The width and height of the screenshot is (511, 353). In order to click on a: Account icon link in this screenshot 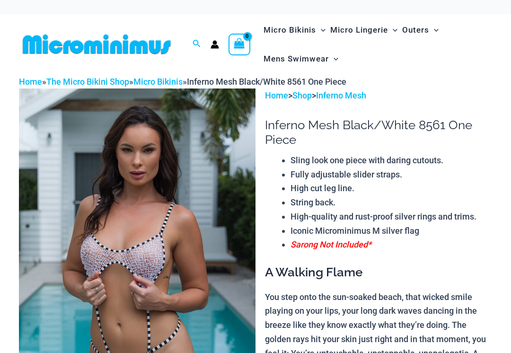, I will do `click(215, 44)`.